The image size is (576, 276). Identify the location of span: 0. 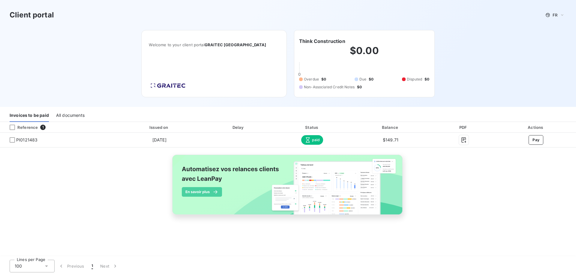
(300, 74).